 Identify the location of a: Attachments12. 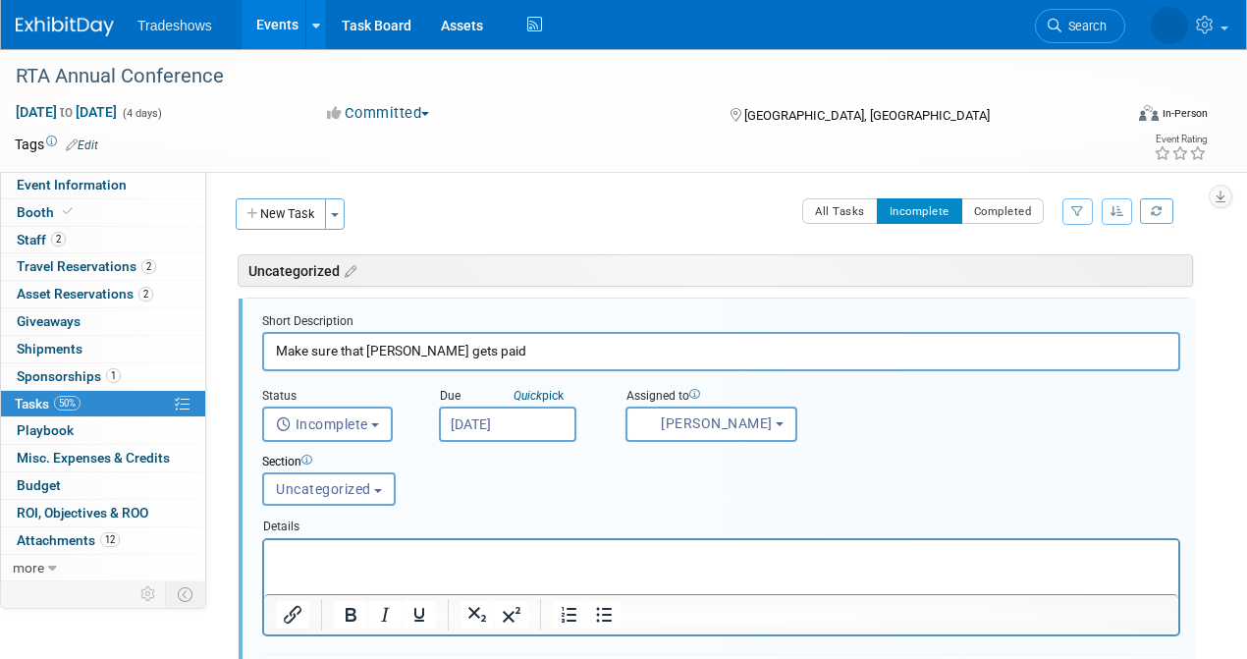
(103, 540).